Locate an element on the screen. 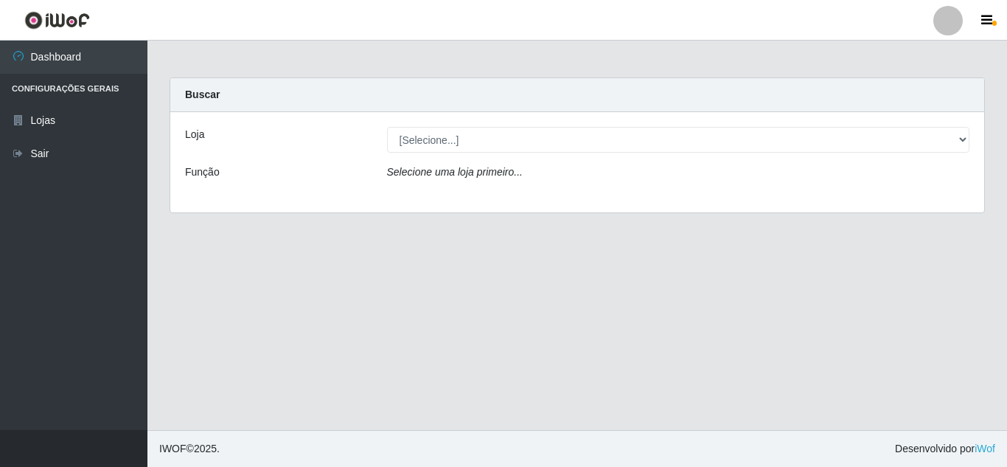  span: © 2025 . is located at coordinates (190, 448).